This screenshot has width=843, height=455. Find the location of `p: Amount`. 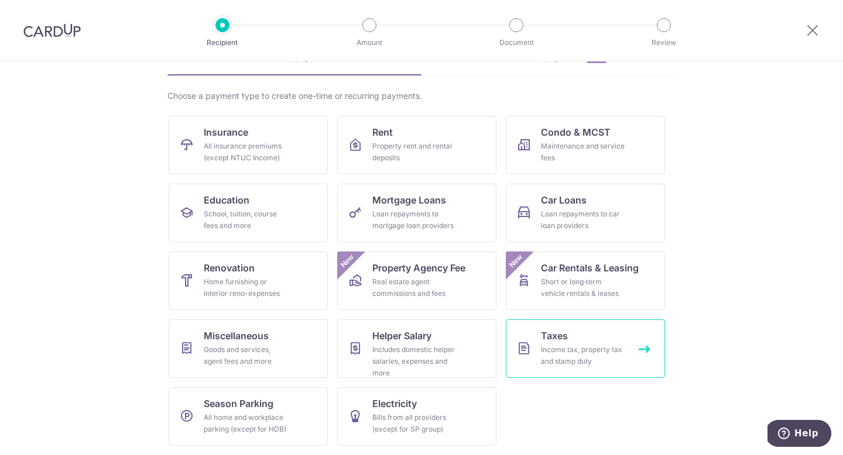

p: Amount is located at coordinates (369, 43).